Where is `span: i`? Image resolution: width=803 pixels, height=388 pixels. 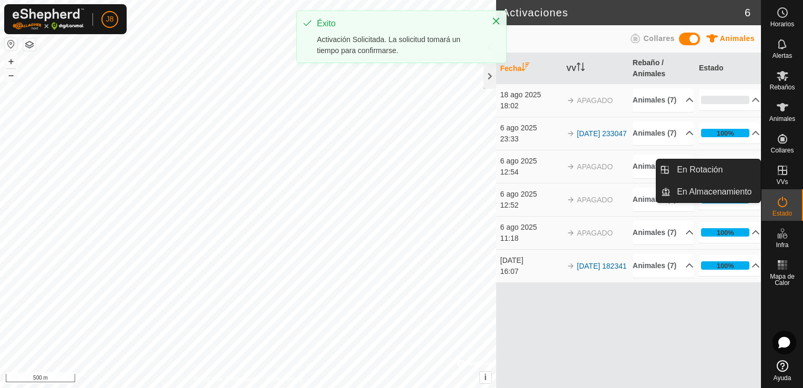 span: i is located at coordinates (486, 377).